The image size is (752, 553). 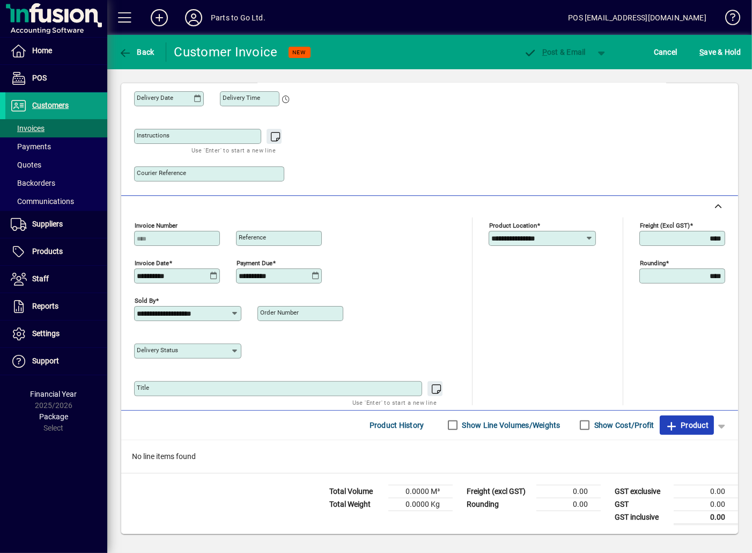 What do you see at coordinates (430, 456) in the screenshot?
I see `div: No line items found` at bounding box center [430, 456].